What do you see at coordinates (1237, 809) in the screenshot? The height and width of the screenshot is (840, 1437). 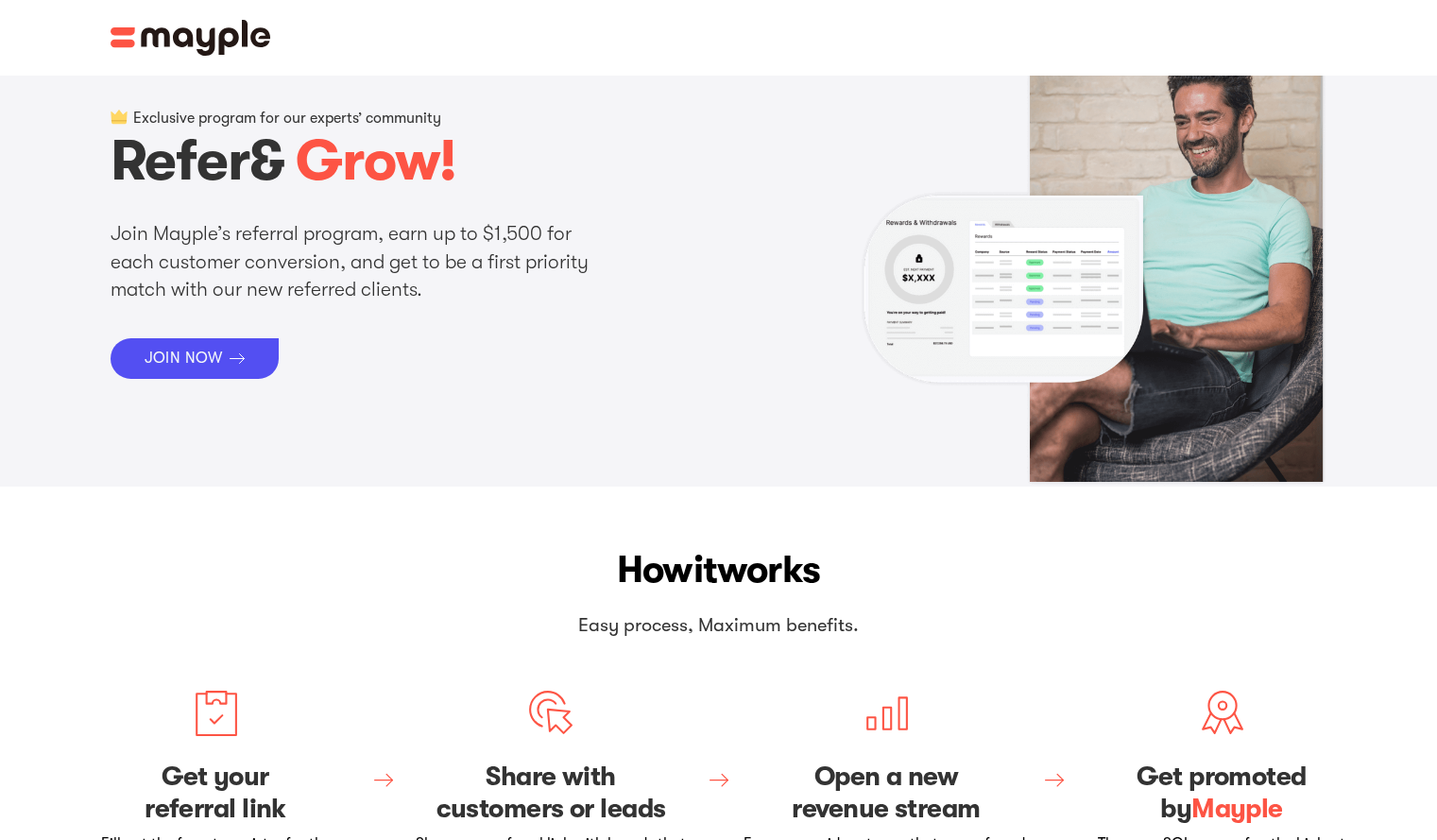 I see `span: Mayple` at bounding box center [1237, 809].